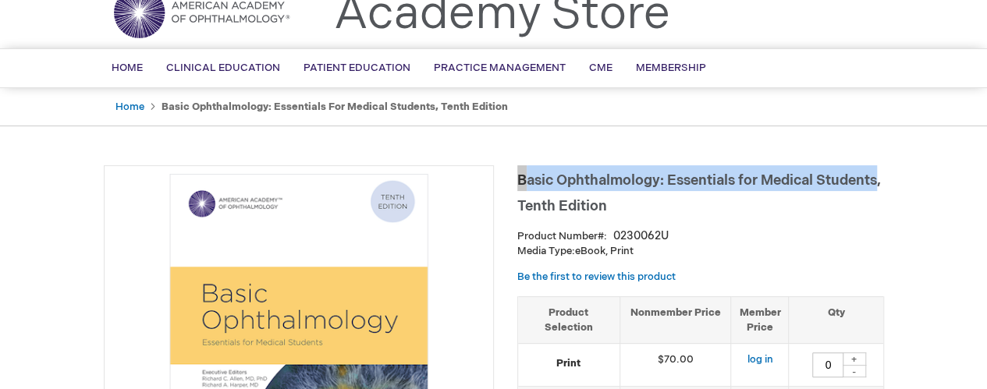  I want to click on td: $70.00, so click(675, 365).